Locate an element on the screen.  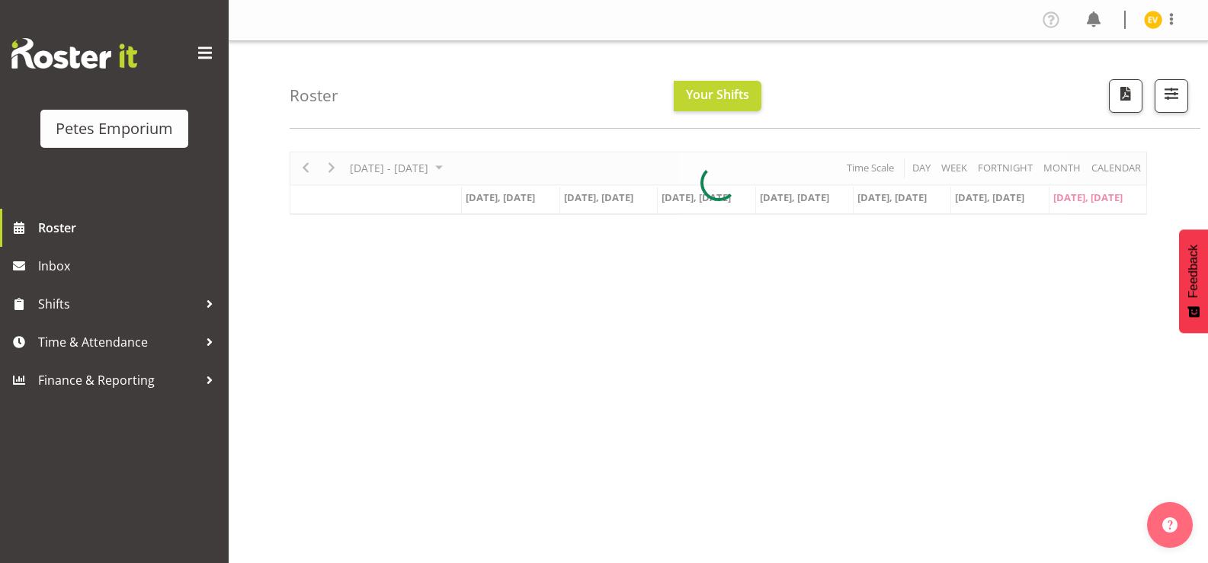
span: Finance & Reporting is located at coordinates (118, 380).